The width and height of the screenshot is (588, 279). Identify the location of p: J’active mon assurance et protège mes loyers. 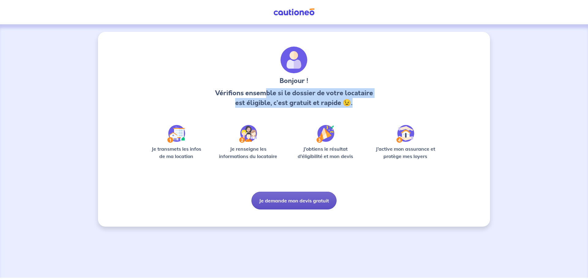
(405, 152).